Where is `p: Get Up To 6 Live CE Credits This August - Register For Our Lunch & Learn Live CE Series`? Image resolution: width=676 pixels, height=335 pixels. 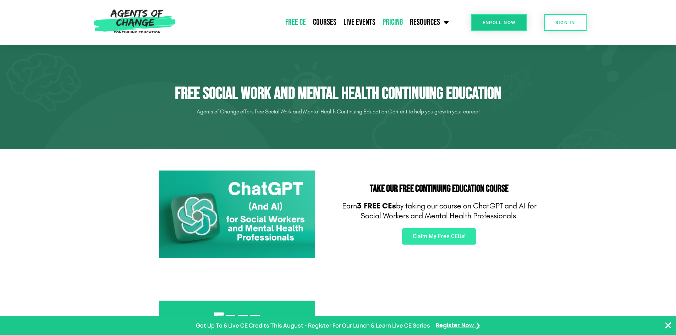 p: Get Up To 6 Live CE Credits This August - Register For Our Lunch & Learn Live CE Series is located at coordinates (313, 326).